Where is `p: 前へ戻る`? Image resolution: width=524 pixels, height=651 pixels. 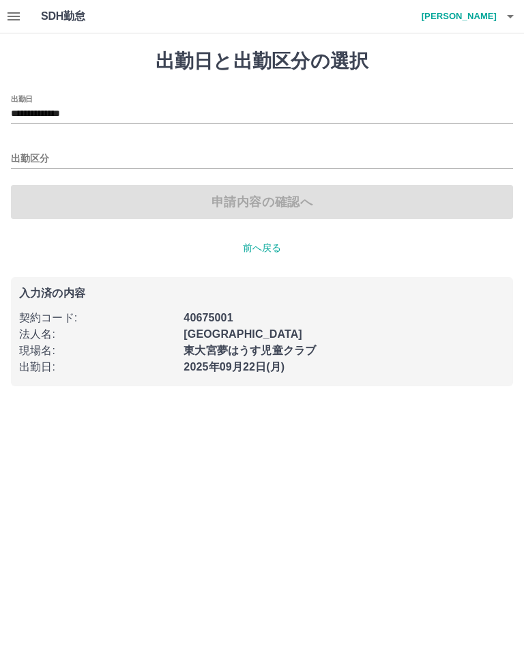 p: 前へ戻る is located at coordinates (262, 248).